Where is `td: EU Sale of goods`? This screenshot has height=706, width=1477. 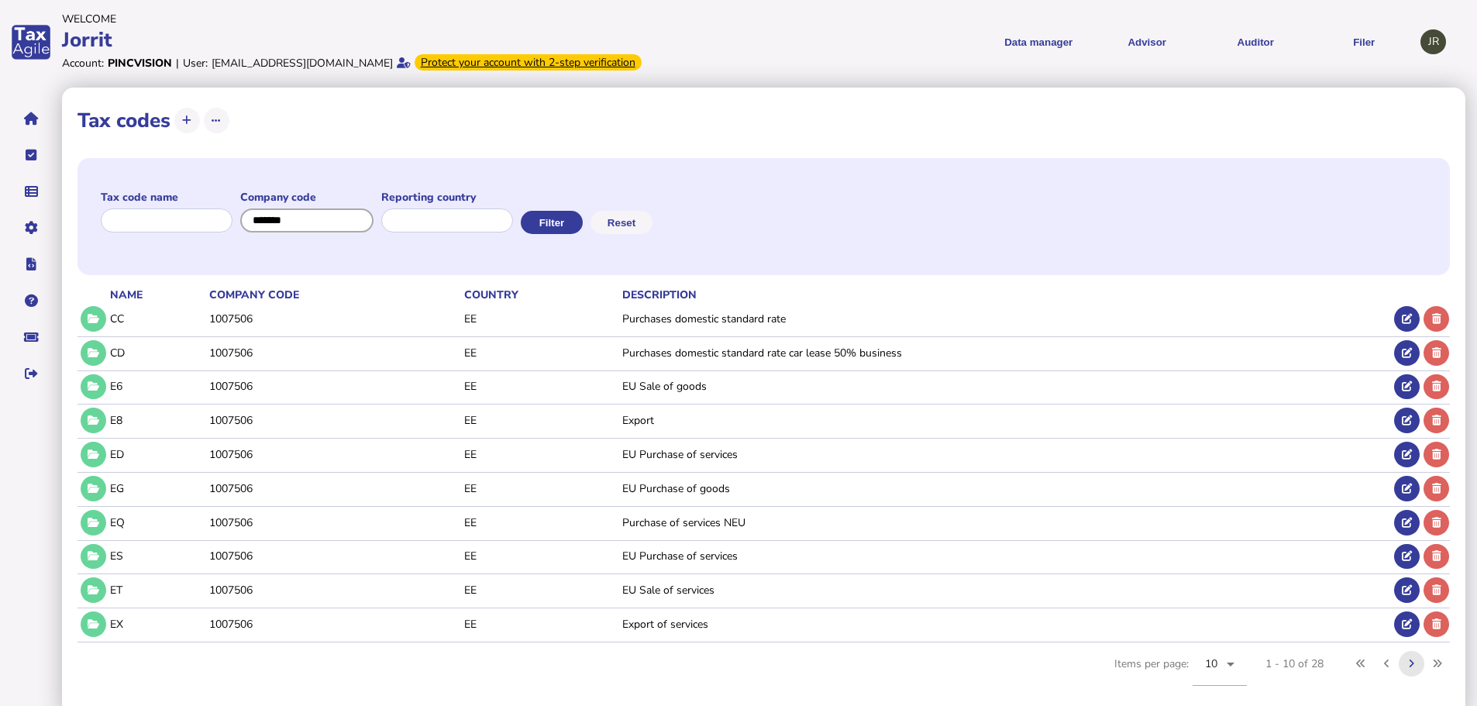 td: EU Sale of goods is located at coordinates (1005, 386).